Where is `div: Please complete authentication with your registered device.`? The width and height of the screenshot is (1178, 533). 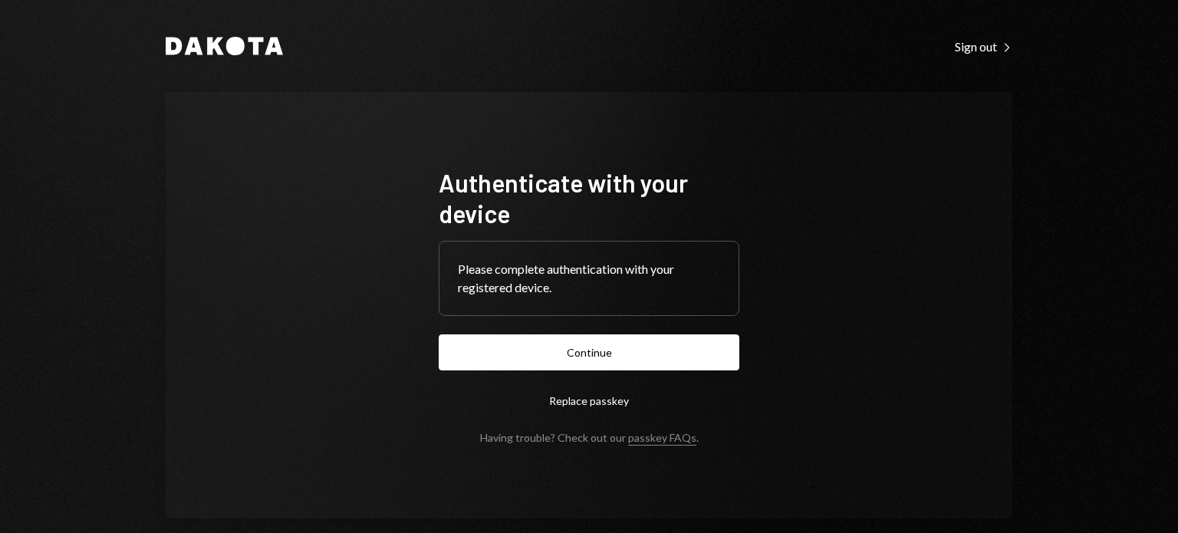
div: Please complete authentication with your registered device. is located at coordinates (589, 278).